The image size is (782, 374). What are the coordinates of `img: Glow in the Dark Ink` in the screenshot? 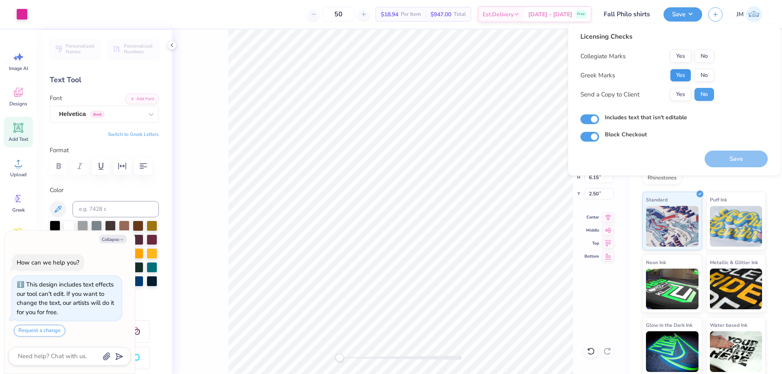 It's located at (672, 352).